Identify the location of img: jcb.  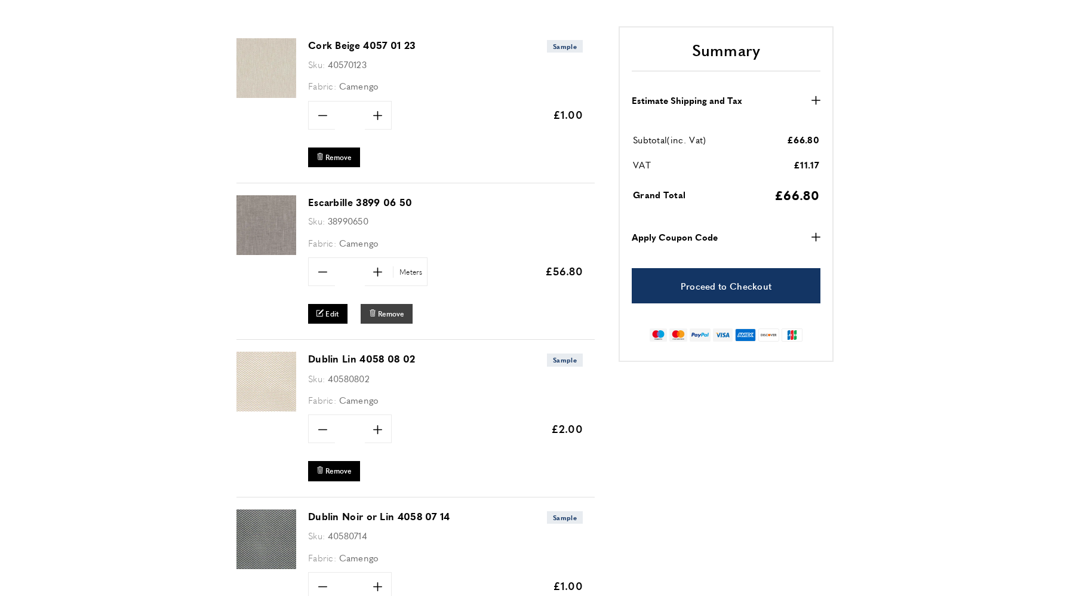
(792, 335).